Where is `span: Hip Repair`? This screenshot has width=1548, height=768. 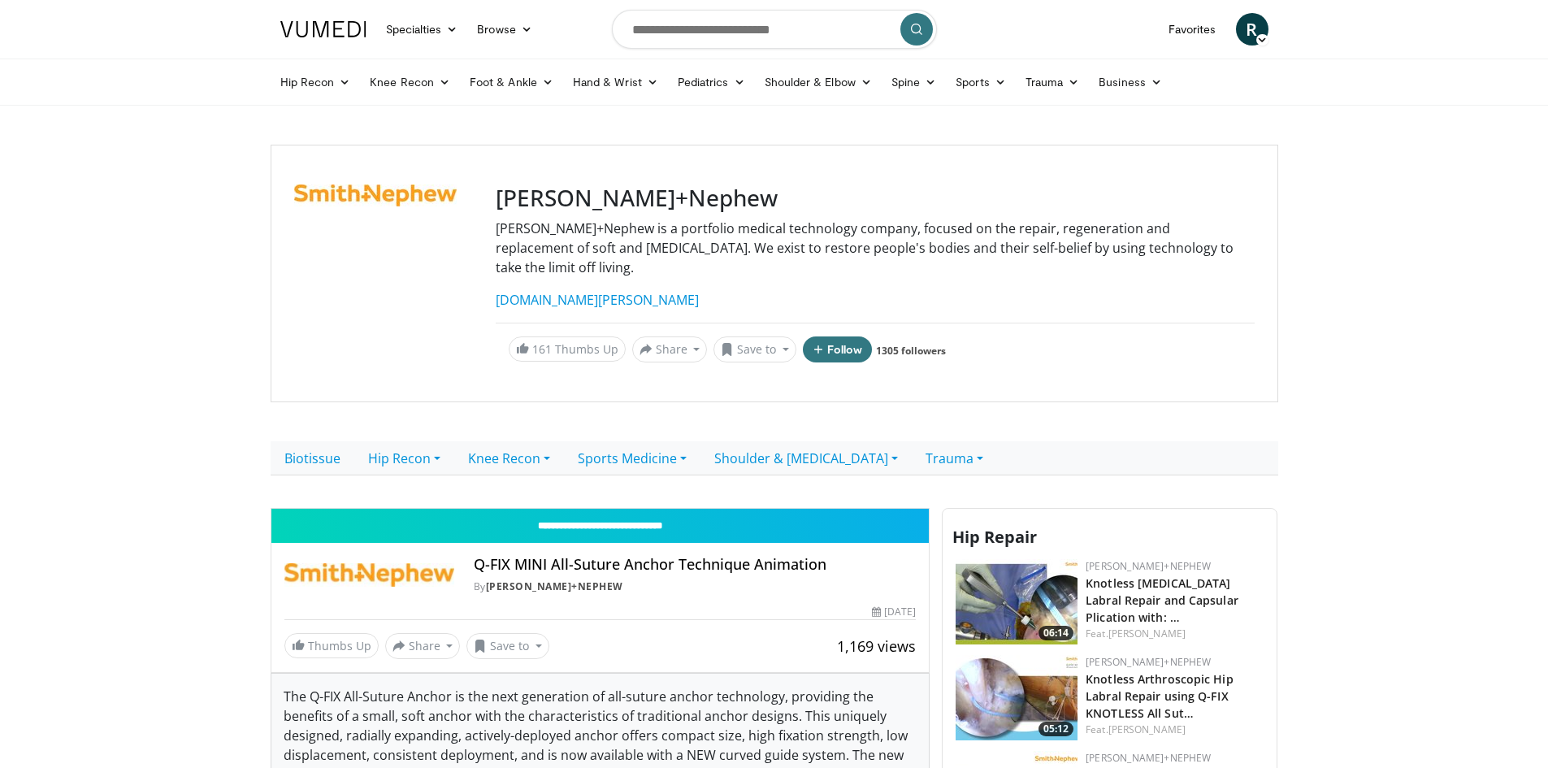
span: Hip Repair is located at coordinates (995, 536).